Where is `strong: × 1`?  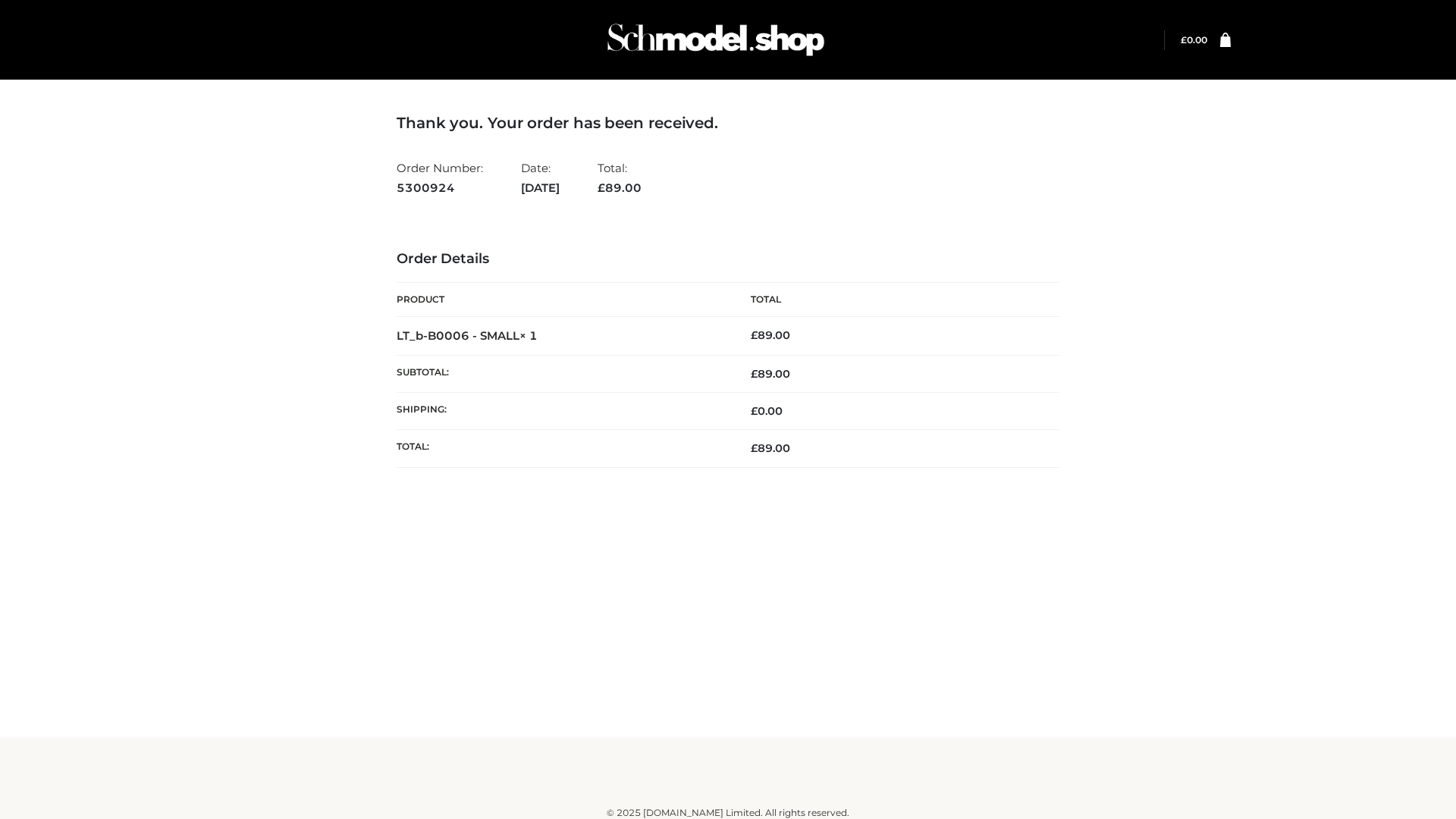 strong: × 1 is located at coordinates (528, 335).